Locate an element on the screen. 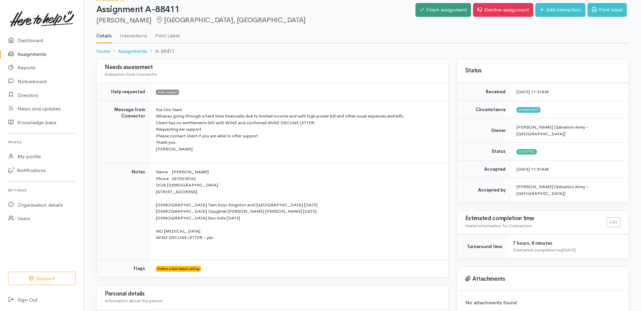  td: Turnaround time is located at coordinates (482, 247).